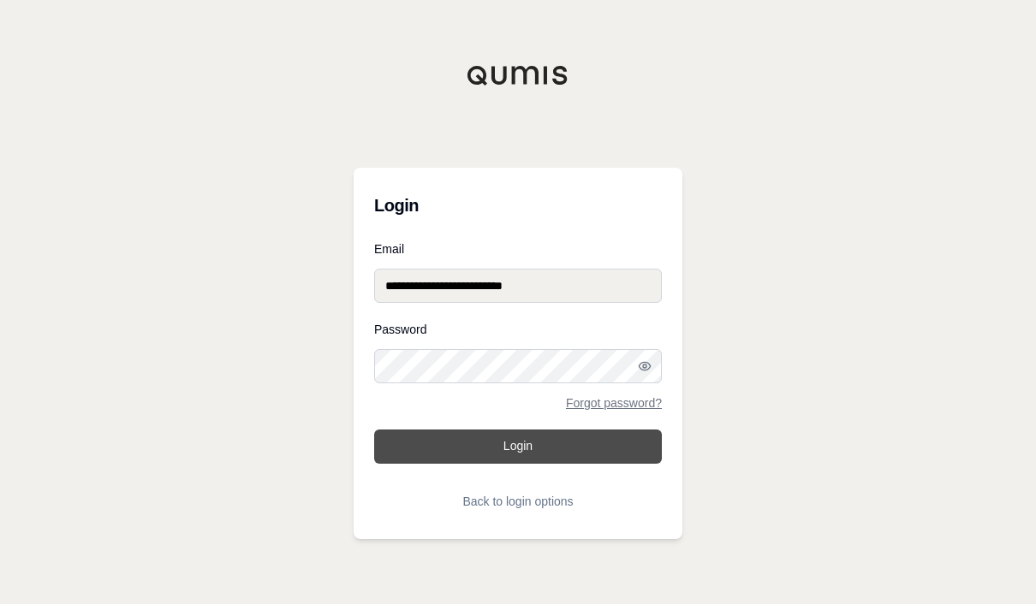  Describe the element at coordinates (518, 447) in the screenshot. I see `button: Login` at that location.